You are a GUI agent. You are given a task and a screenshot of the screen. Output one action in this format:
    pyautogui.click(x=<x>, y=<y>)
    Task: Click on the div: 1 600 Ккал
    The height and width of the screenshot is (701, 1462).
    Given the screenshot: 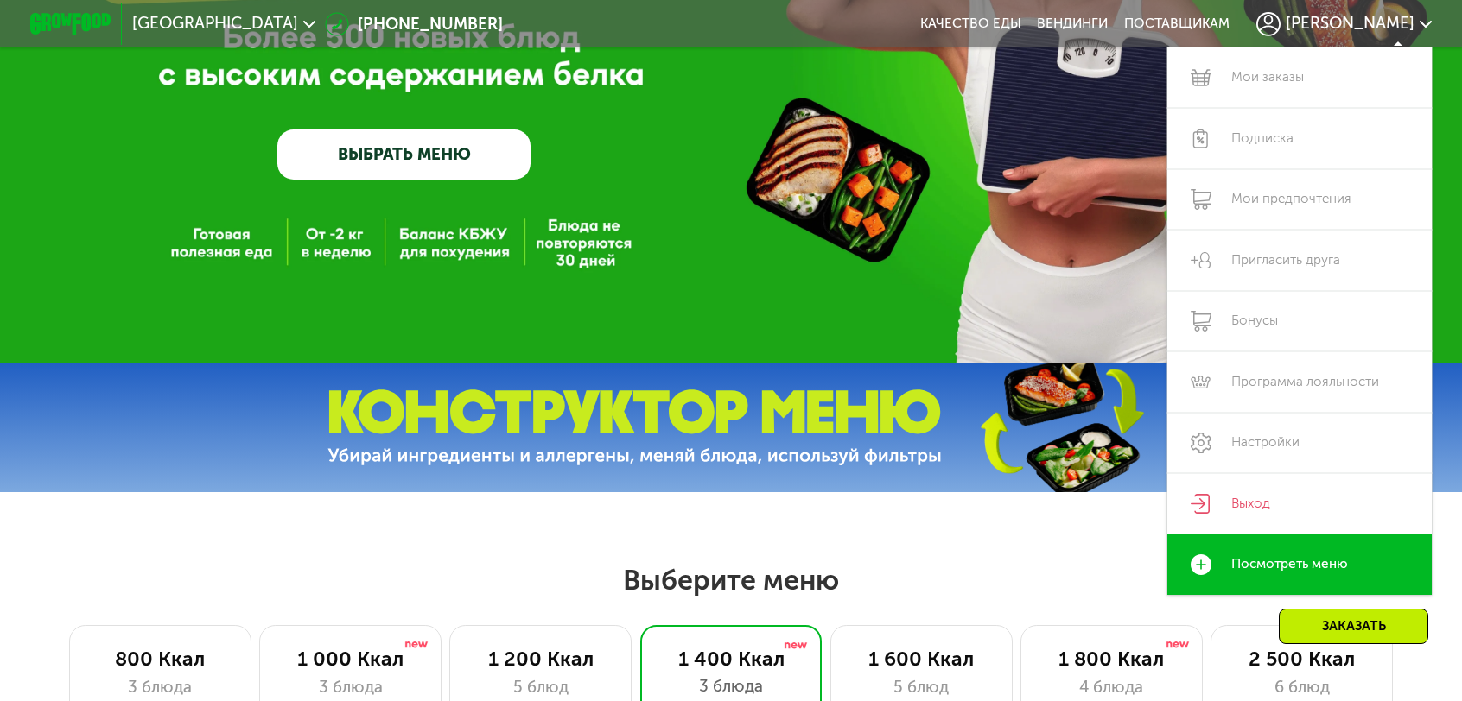 What is the action you would take?
    pyautogui.click(x=921, y=659)
    